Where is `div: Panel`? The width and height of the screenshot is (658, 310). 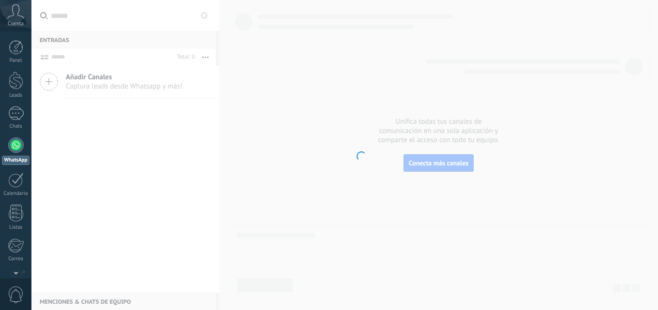
div: Panel is located at coordinates (16, 60).